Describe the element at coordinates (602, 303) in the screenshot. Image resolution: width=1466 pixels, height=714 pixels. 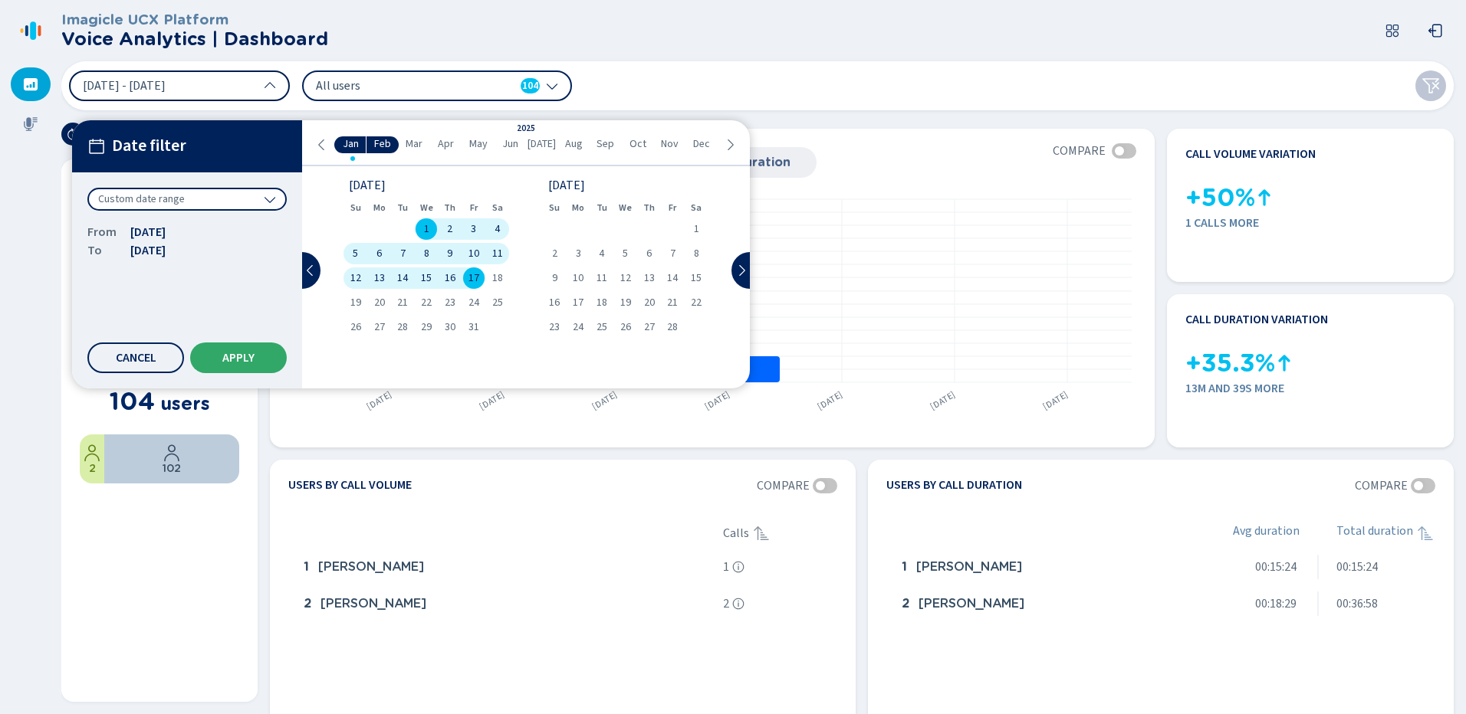
I see `span: 18` at that location.